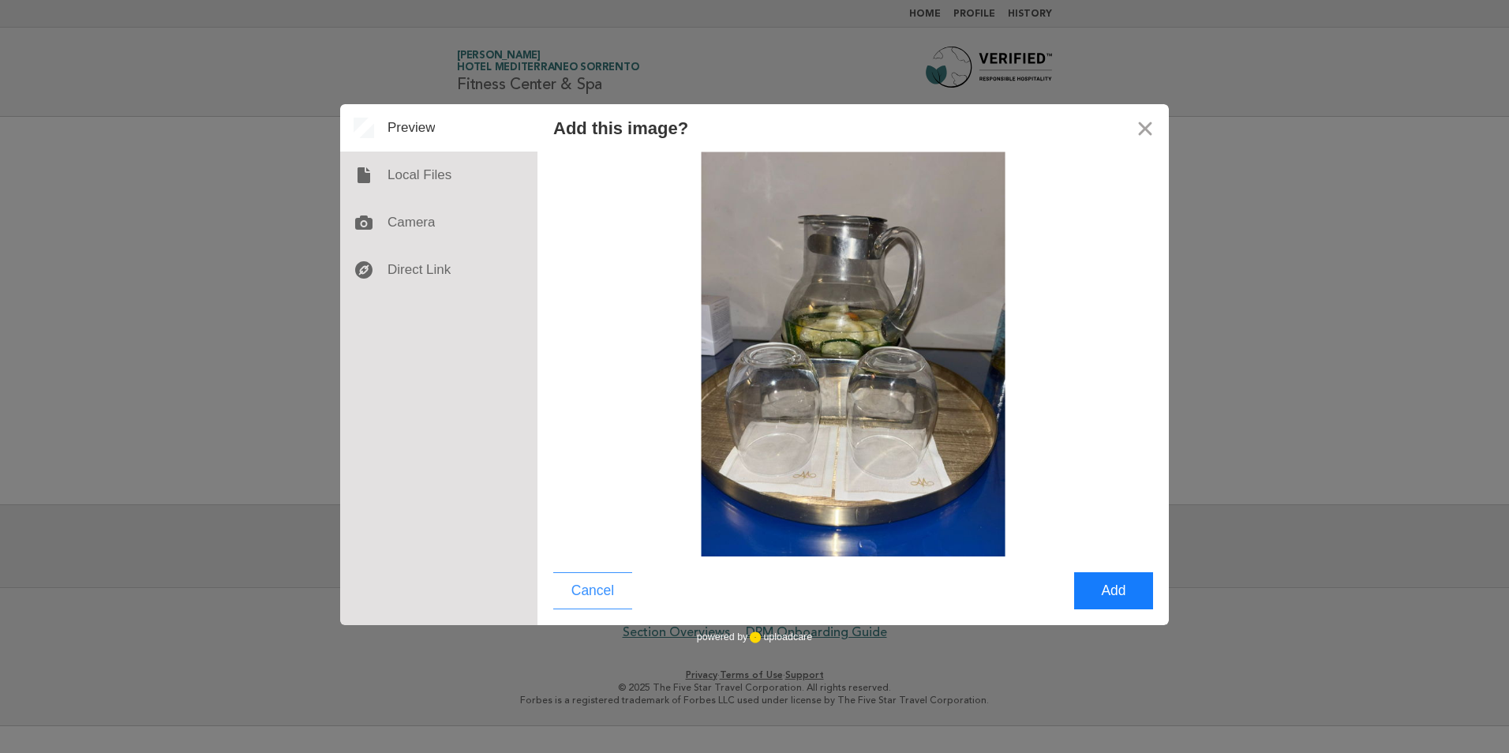  What do you see at coordinates (1145, 128) in the screenshot?
I see `button: Close` at bounding box center [1145, 128].